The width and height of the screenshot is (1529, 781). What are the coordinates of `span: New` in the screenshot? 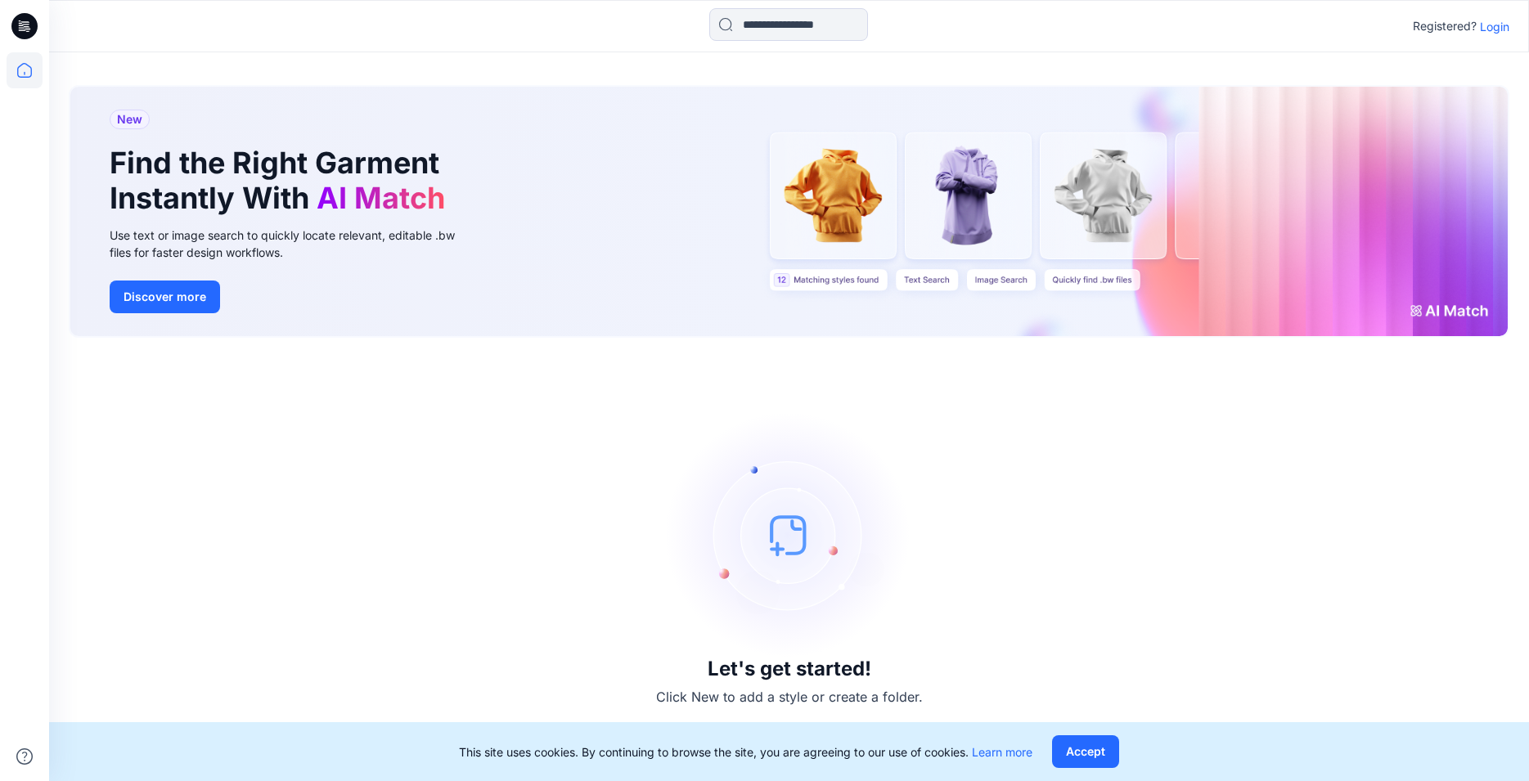 It's located at (129, 119).